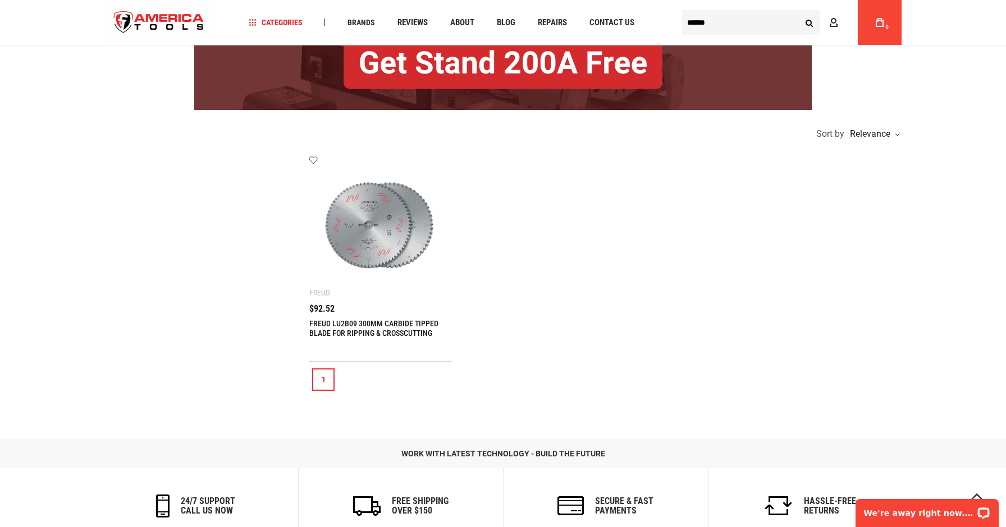 This screenshot has height=527, width=1006. I want to click on a: 1, so click(323, 380).